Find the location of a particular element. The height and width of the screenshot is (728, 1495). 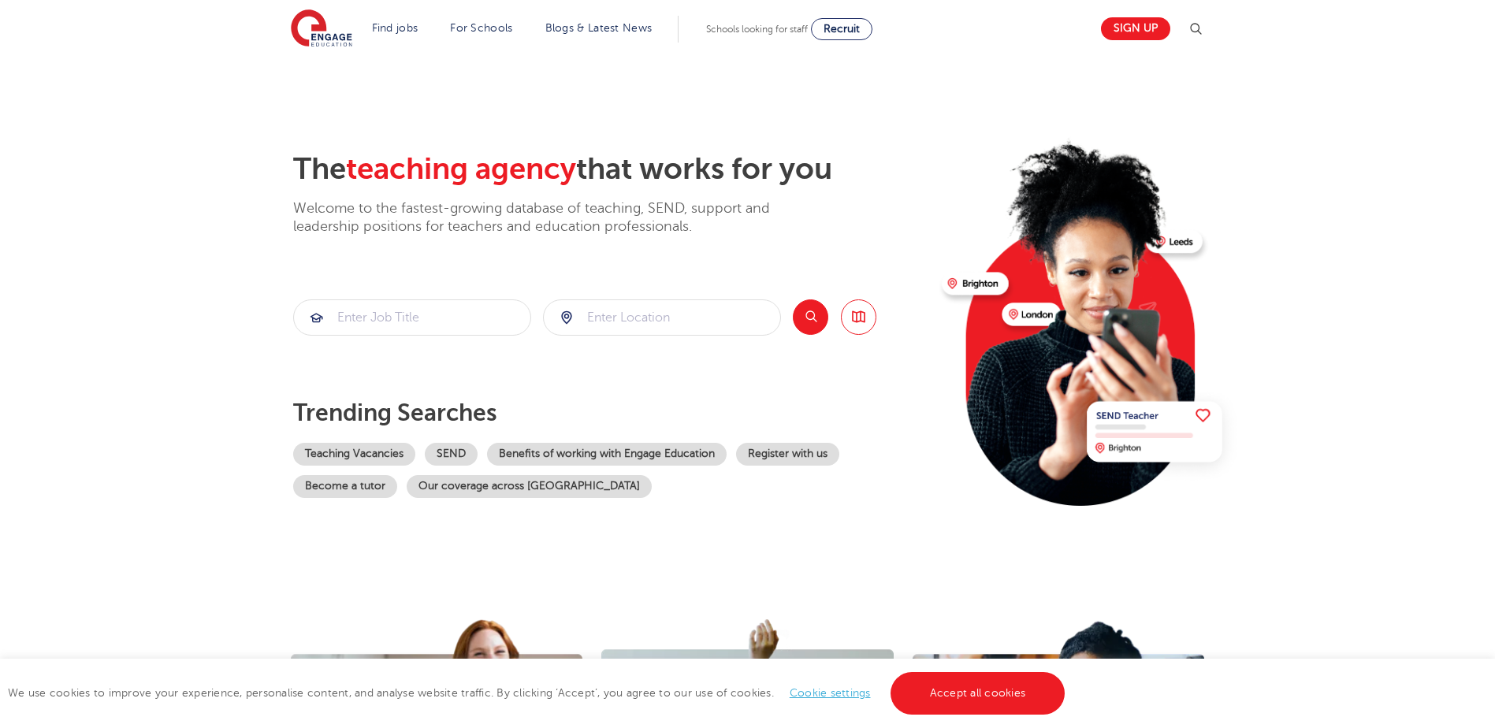

a: Teaching Vacancies is located at coordinates (354, 454).